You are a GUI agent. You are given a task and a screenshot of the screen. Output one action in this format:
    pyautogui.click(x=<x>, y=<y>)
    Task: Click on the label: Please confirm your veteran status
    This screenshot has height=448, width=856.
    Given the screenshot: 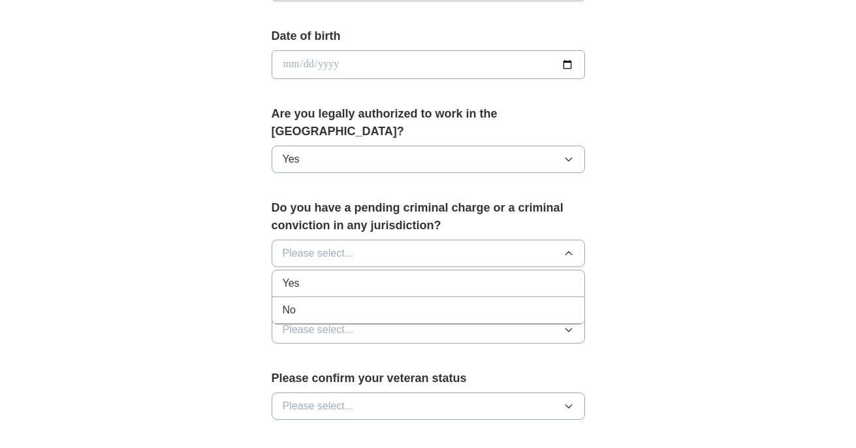 What is the action you would take?
    pyautogui.click(x=428, y=378)
    